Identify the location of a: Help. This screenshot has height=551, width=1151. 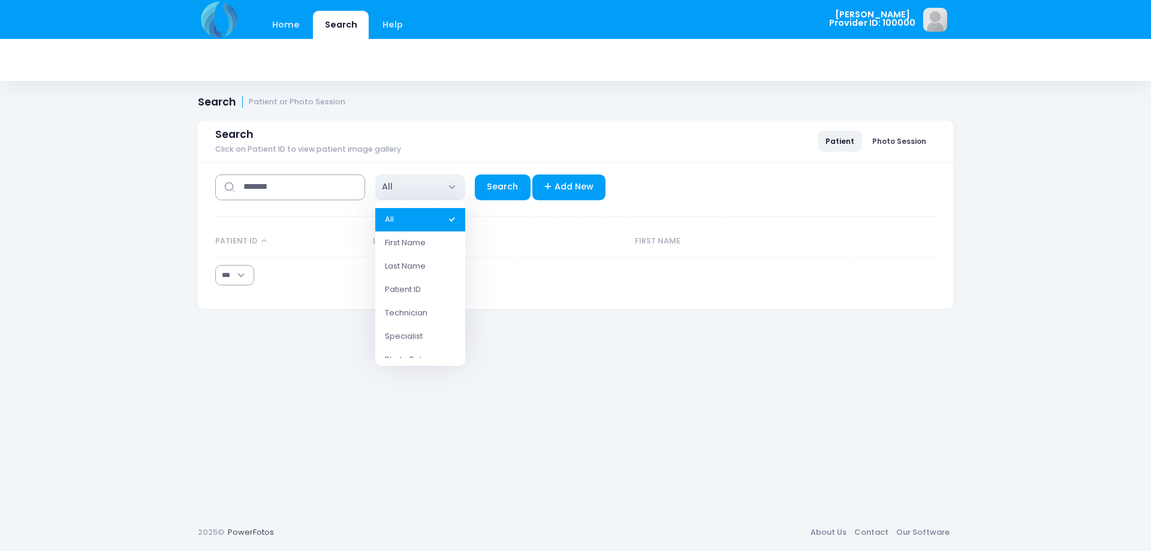
(393, 25).